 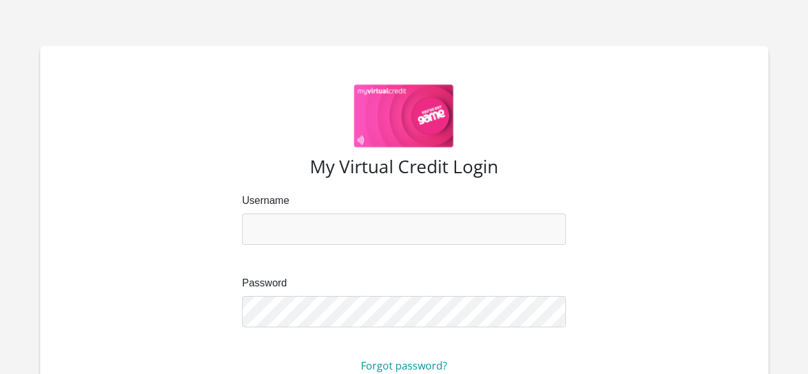 What do you see at coordinates (404, 167) in the screenshot?
I see `h3: My Virtual Credit Login` at bounding box center [404, 167].